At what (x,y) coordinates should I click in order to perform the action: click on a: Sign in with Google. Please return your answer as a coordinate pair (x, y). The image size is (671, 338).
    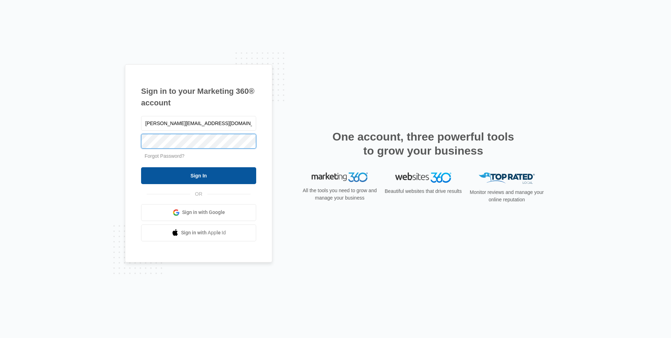
    Looking at the image, I should click on (199, 212).